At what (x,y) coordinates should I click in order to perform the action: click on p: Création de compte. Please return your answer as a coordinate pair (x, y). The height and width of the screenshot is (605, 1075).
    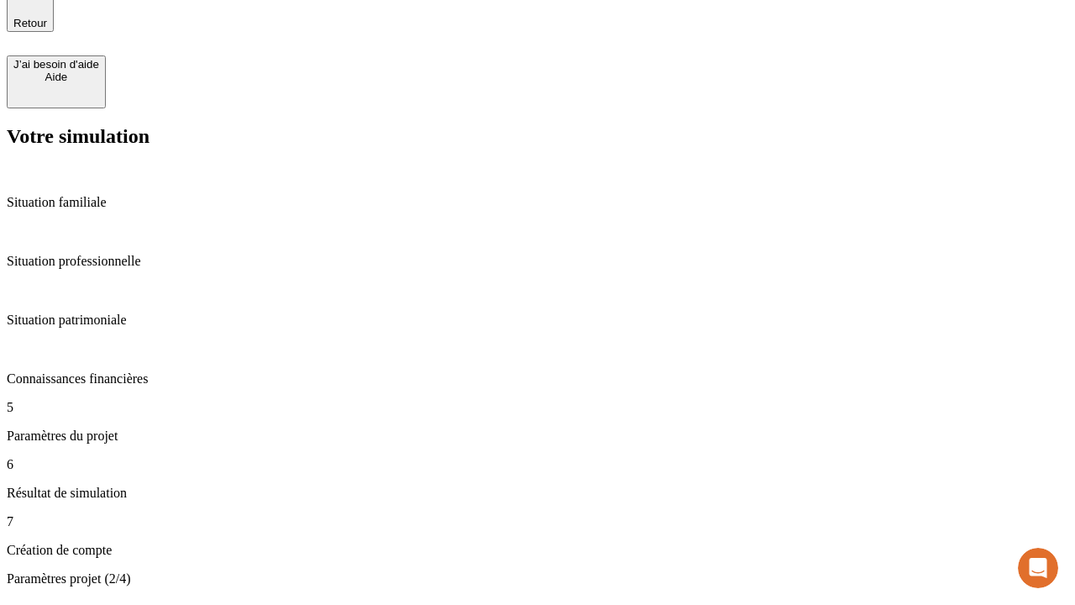
    Looking at the image, I should click on (537, 550).